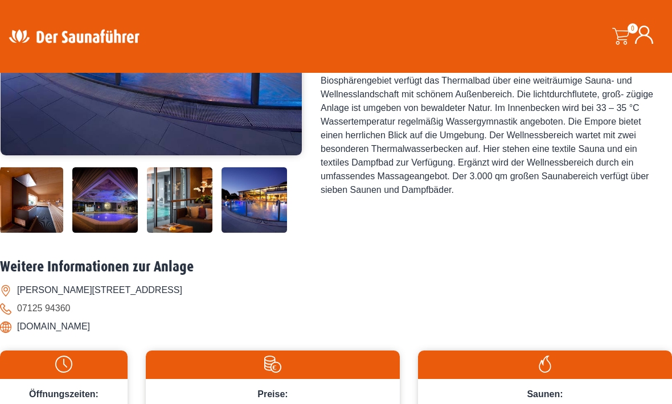  What do you see at coordinates (43, 308) in the screenshot?
I see `a: 07125 94360` at bounding box center [43, 308].